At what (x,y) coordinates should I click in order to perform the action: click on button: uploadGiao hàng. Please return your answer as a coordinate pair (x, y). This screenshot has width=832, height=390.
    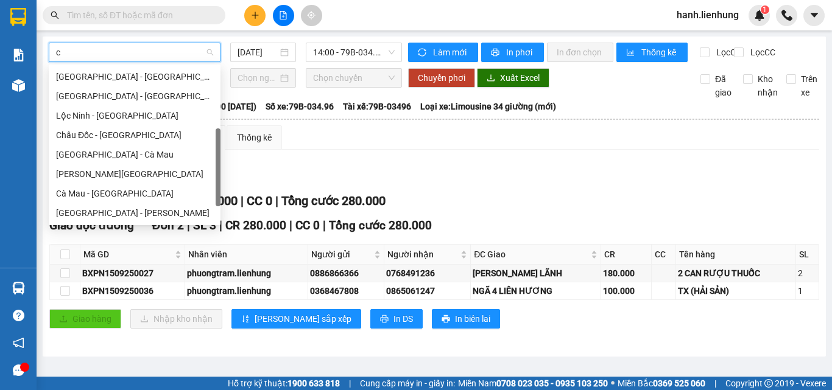
    Looking at the image, I should click on (85, 319).